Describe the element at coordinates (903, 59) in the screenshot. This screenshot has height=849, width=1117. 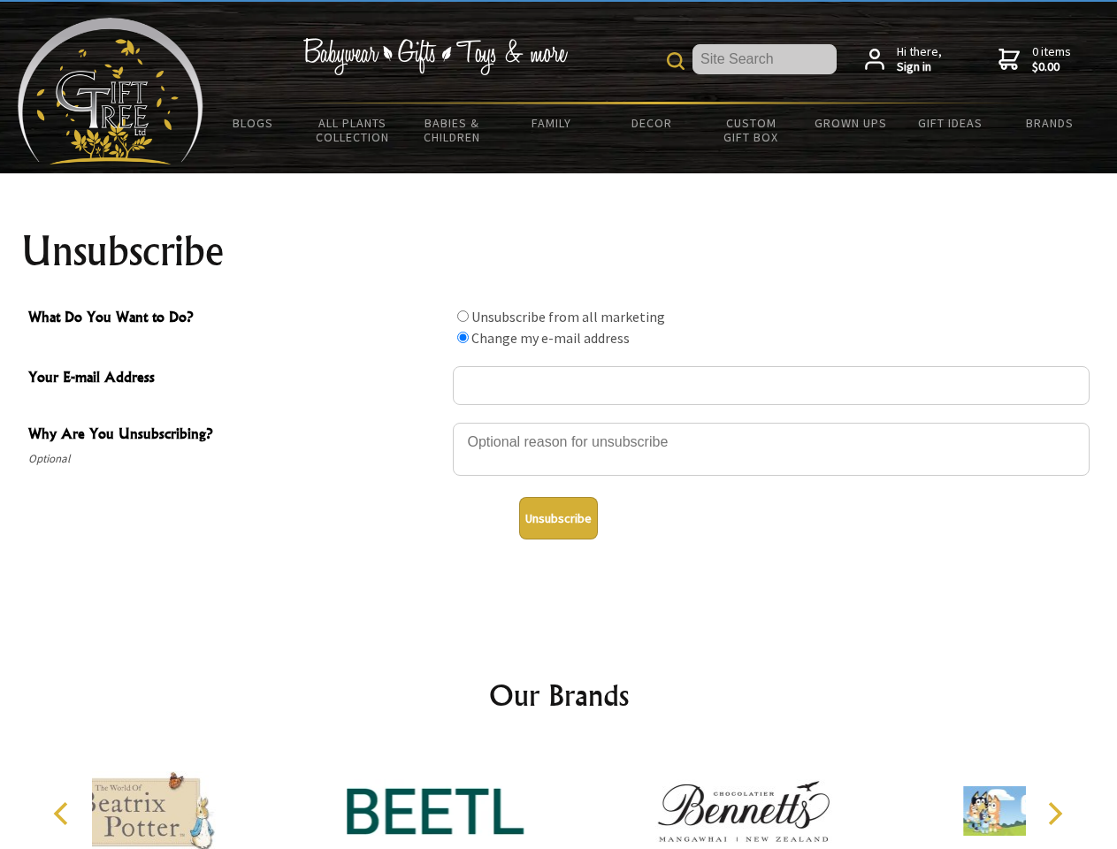
I see `a: Hi there,Sign in` at that location.